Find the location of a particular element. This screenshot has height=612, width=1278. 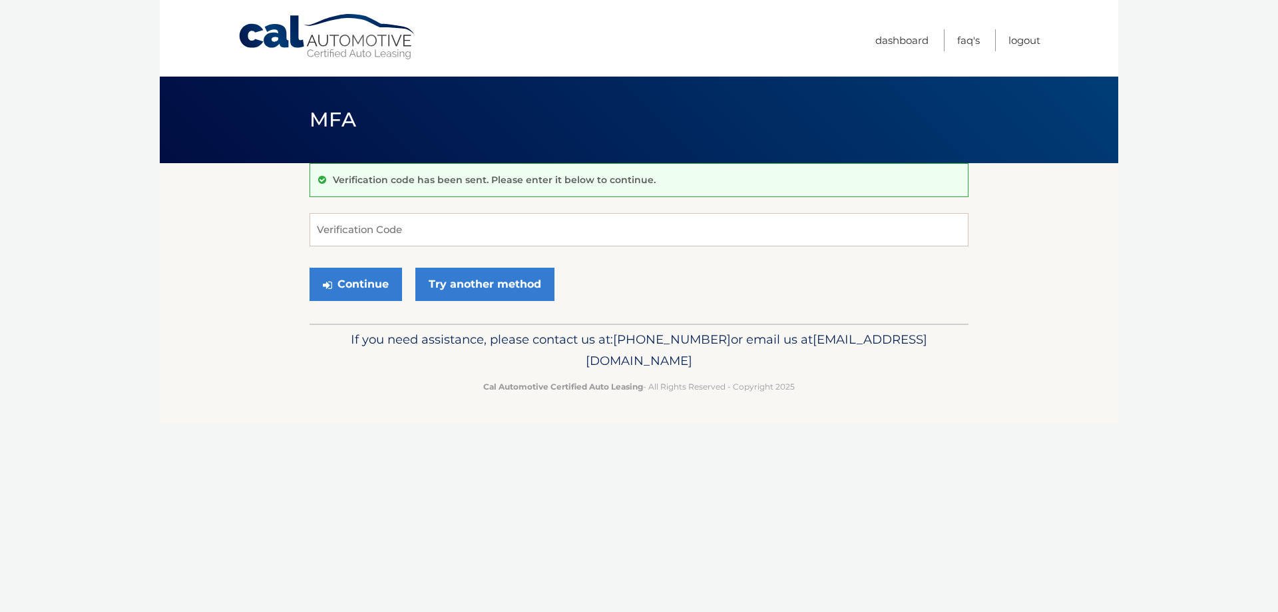

a: Dashboard is located at coordinates (902, 40).